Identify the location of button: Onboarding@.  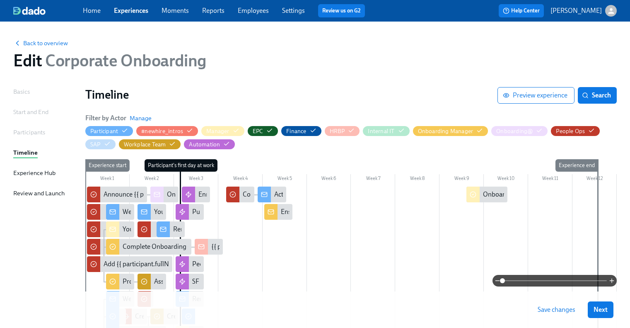
(520, 131).